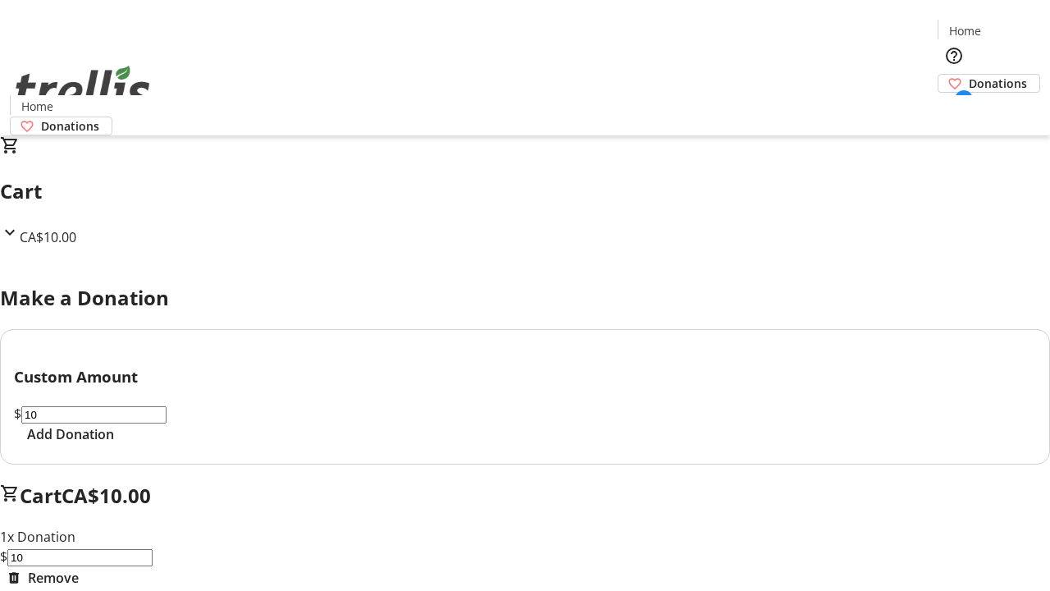  What do you see at coordinates (53, 578) in the screenshot?
I see `span: Remove` at bounding box center [53, 578].